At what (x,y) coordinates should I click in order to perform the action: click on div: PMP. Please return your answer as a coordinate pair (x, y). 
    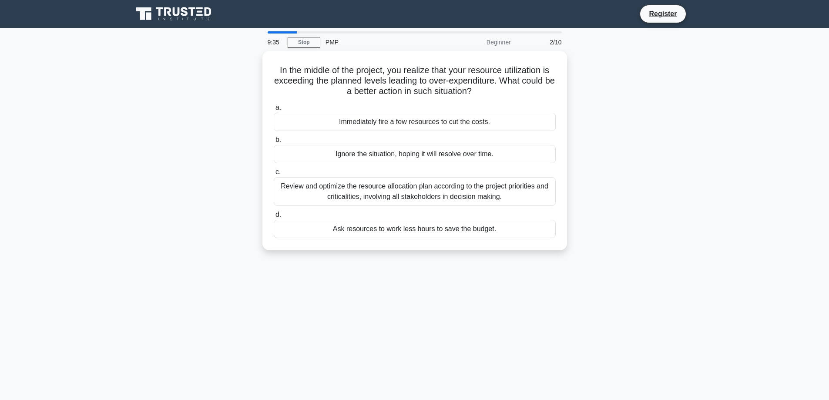
    Looking at the image, I should click on (380, 42).